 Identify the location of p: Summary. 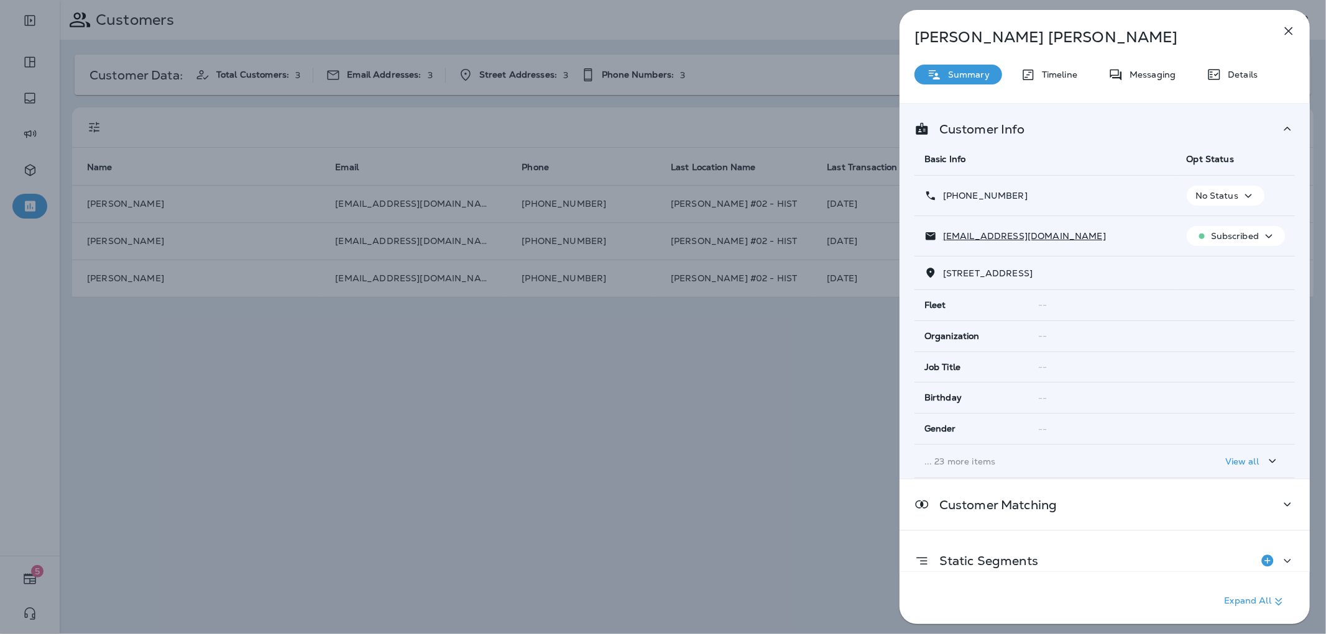
(965, 75).